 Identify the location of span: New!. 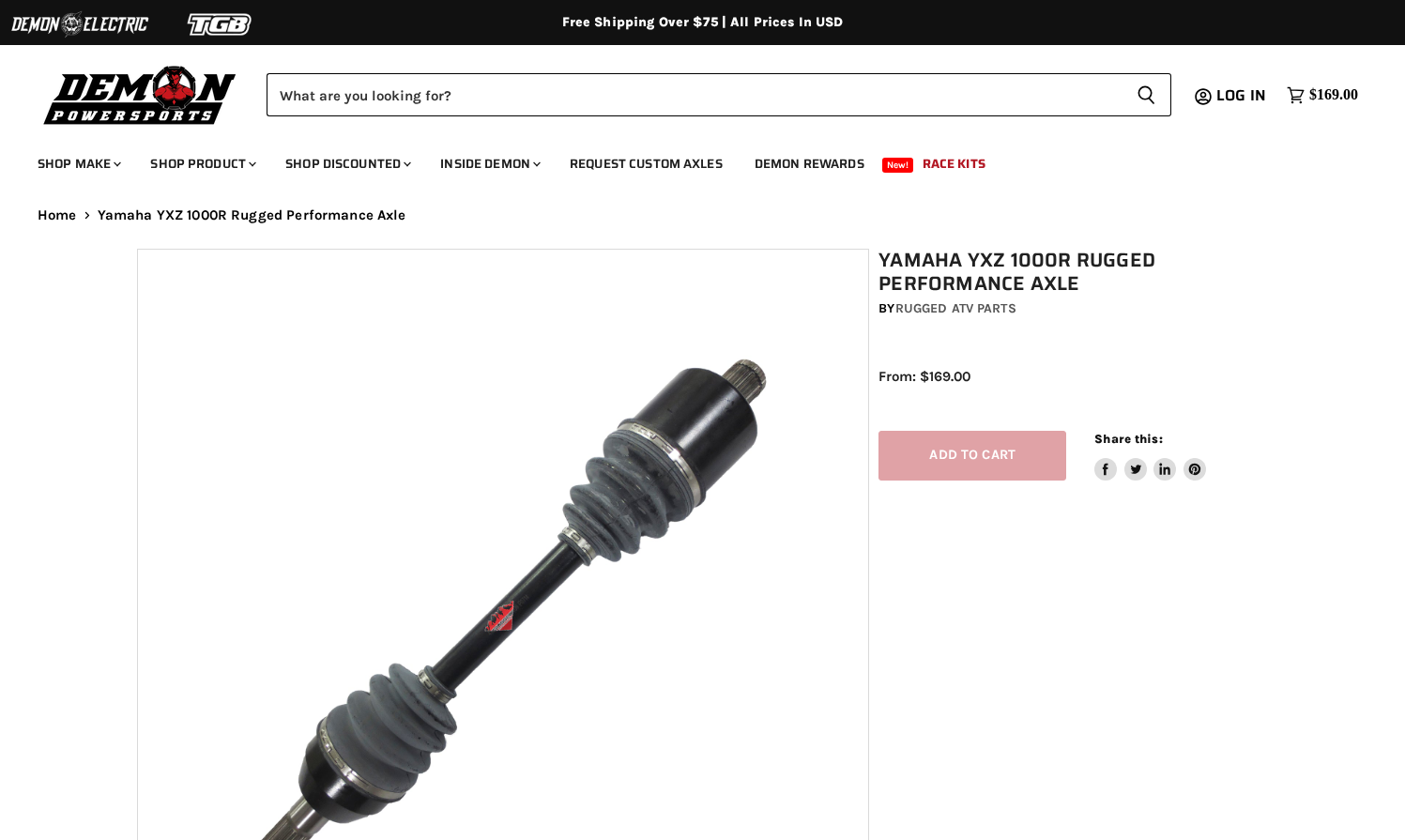
(899, 165).